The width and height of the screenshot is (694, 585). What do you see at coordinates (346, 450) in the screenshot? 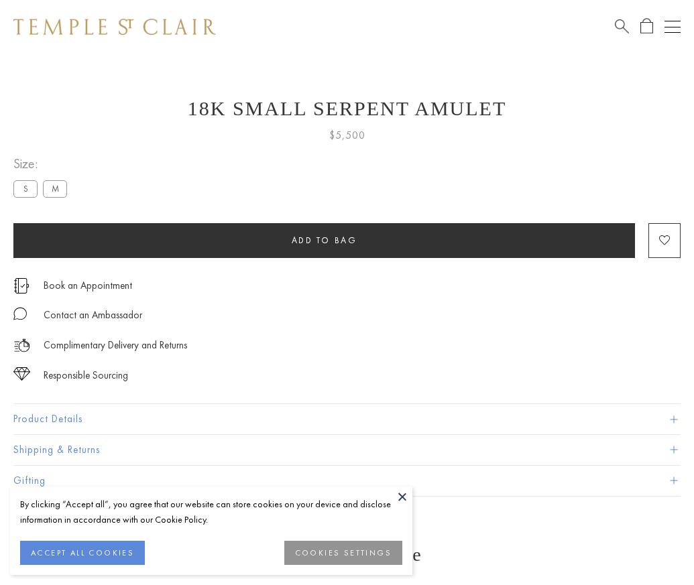
I see `button: Shipping & Returns` at bounding box center [346, 450].